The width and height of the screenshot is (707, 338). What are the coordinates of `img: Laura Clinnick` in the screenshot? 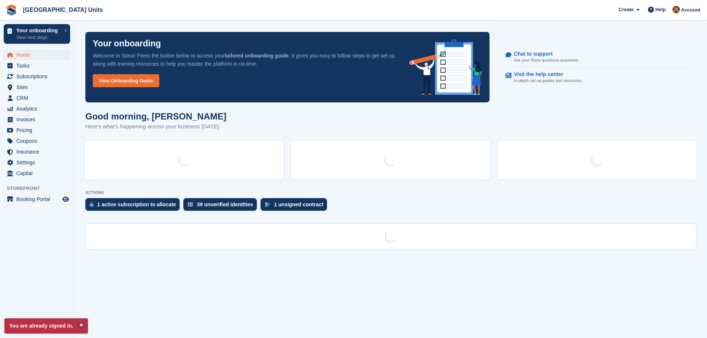 It's located at (676, 10).